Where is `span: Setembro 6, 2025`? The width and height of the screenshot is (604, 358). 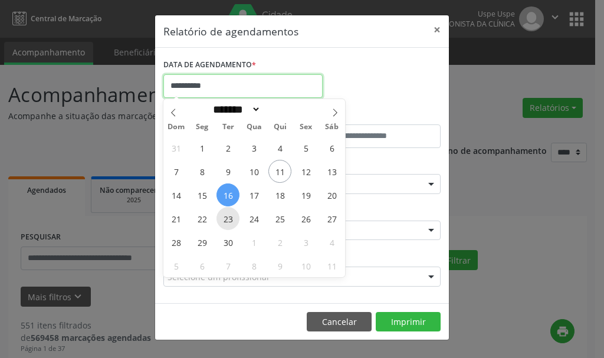 span: Setembro 6, 2025 is located at coordinates (331, 147).